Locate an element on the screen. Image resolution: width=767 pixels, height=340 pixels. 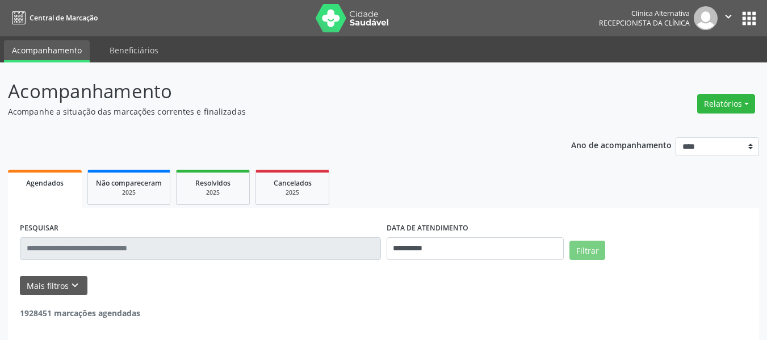
span: Cancelados is located at coordinates (292, 183).